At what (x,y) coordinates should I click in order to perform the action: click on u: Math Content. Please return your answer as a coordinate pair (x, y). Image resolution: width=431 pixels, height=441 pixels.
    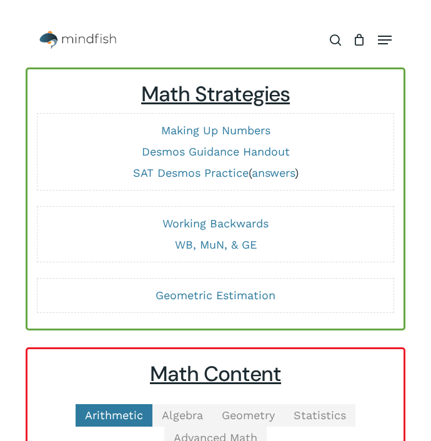
    Looking at the image, I should click on (215, 373).